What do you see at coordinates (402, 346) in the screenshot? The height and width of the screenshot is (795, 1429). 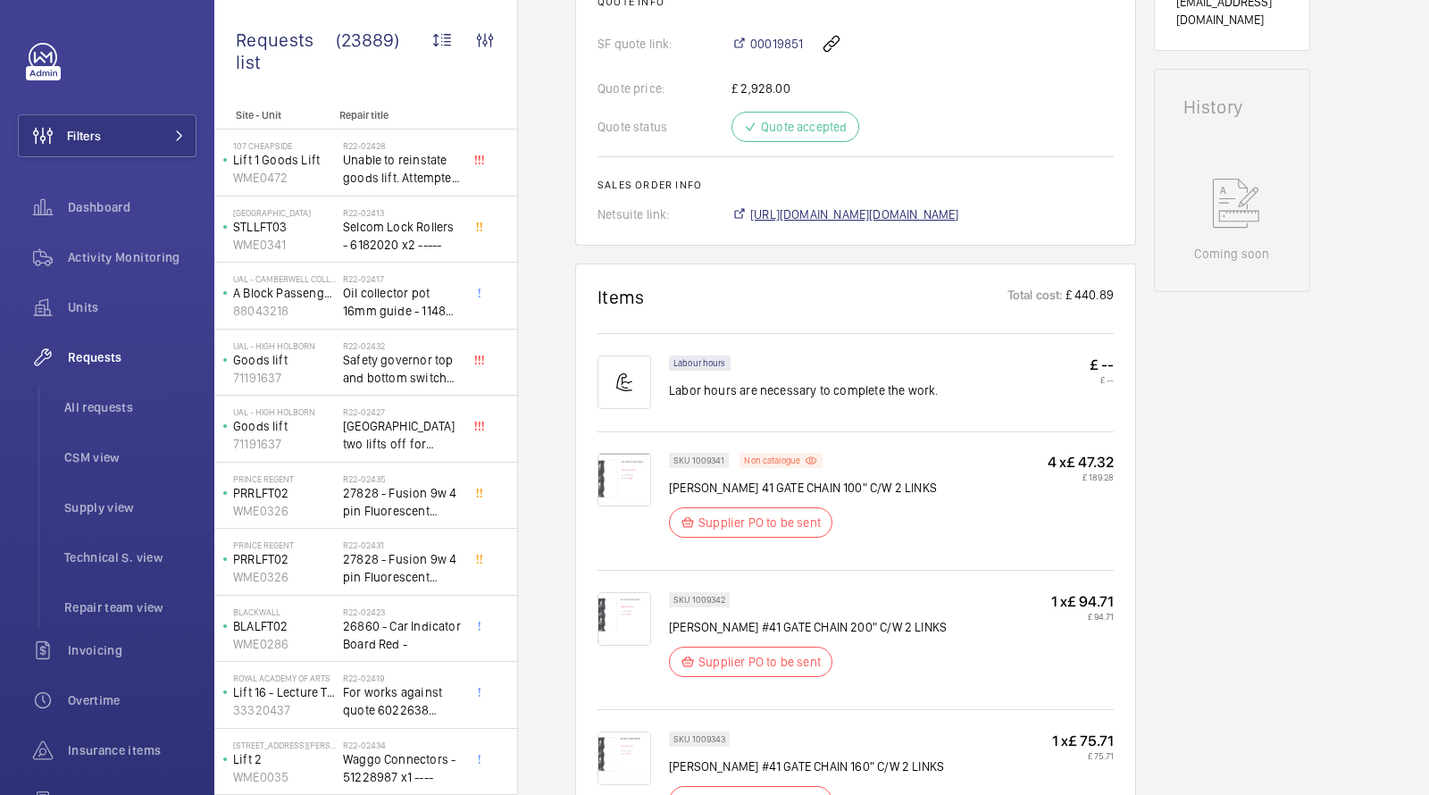 I see `h2: R22-02432` at bounding box center [402, 346].